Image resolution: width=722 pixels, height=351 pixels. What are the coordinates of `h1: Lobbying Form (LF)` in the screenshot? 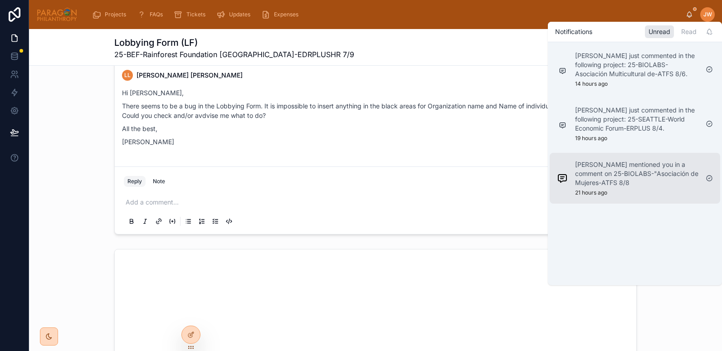 It's located at (234, 43).